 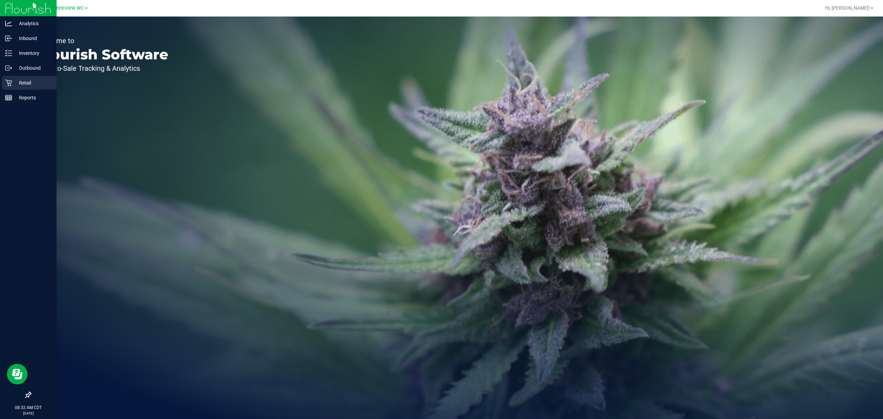 I want to click on inline-svg: Outbound, so click(x=9, y=68).